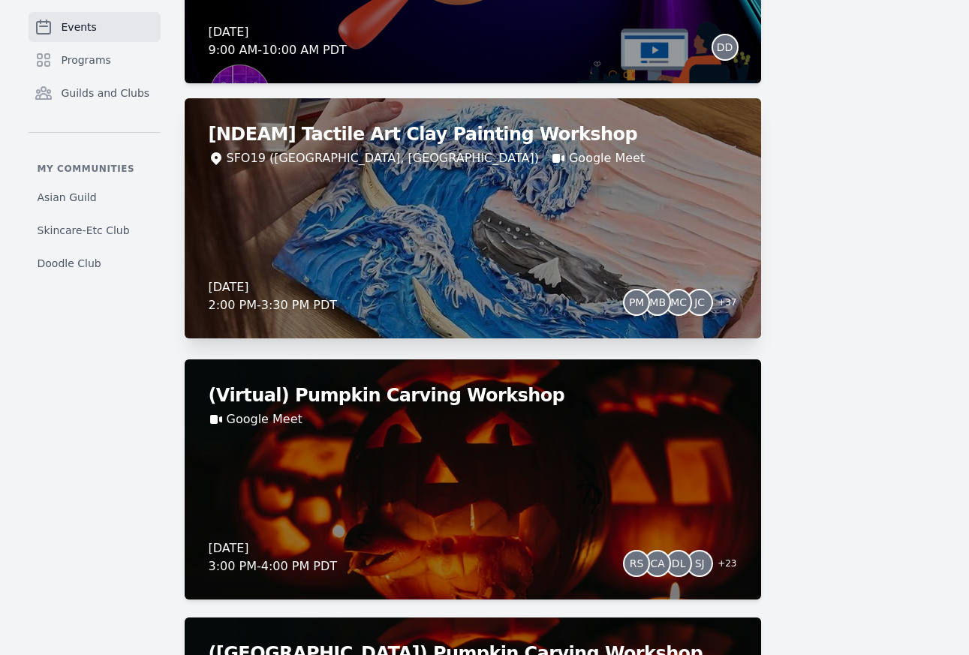 The height and width of the screenshot is (655, 969). Describe the element at coordinates (83, 230) in the screenshot. I see `span: Skincare-Etc Club` at that location.